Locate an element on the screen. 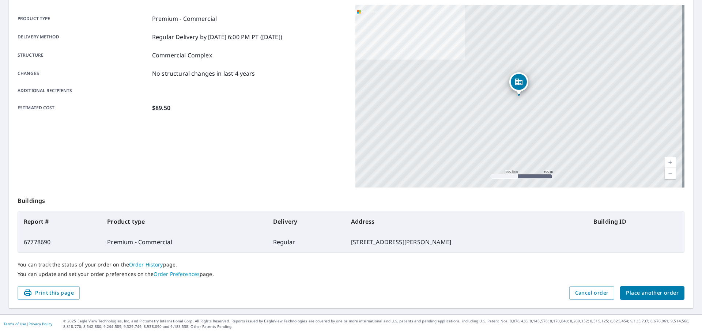  span: Cancel order is located at coordinates (592, 293).